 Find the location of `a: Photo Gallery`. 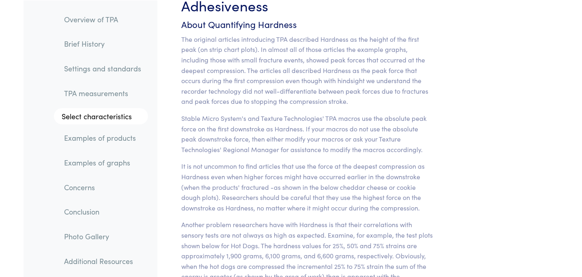

a: Photo Gallery is located at coordinates (103, 236).